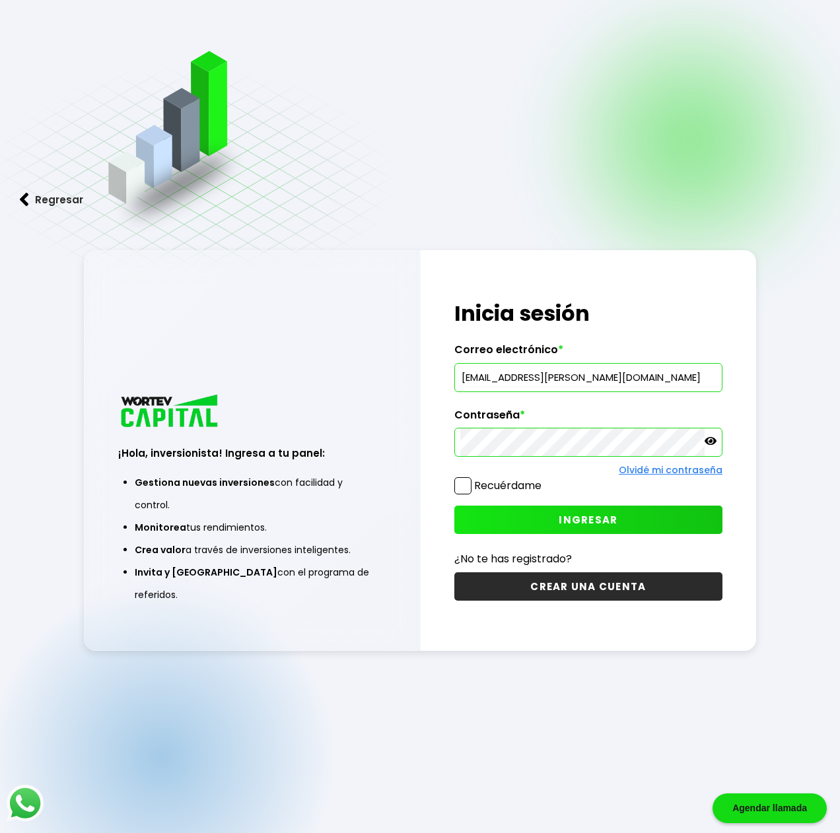  I want to click on label: Correo electrónico, so click(588, 353).